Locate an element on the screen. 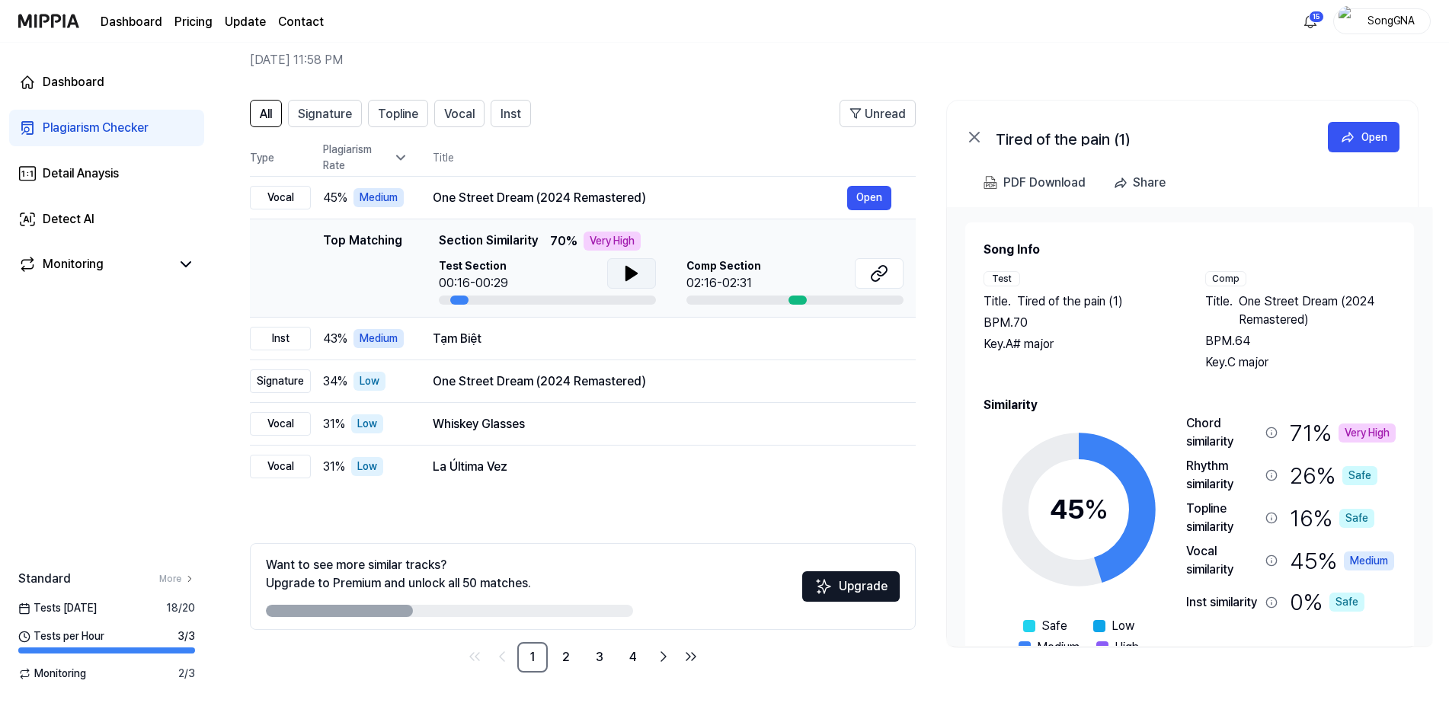  span: Monitoring is located at coordinates (52, 674).